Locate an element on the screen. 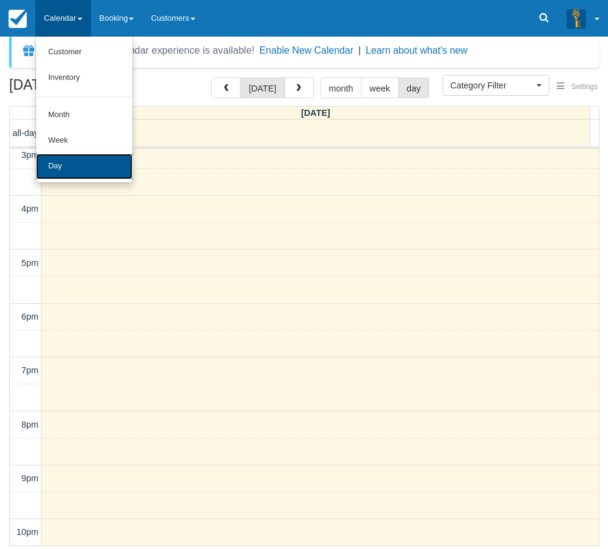  span: 10pm is located at coordinates (27, 532).